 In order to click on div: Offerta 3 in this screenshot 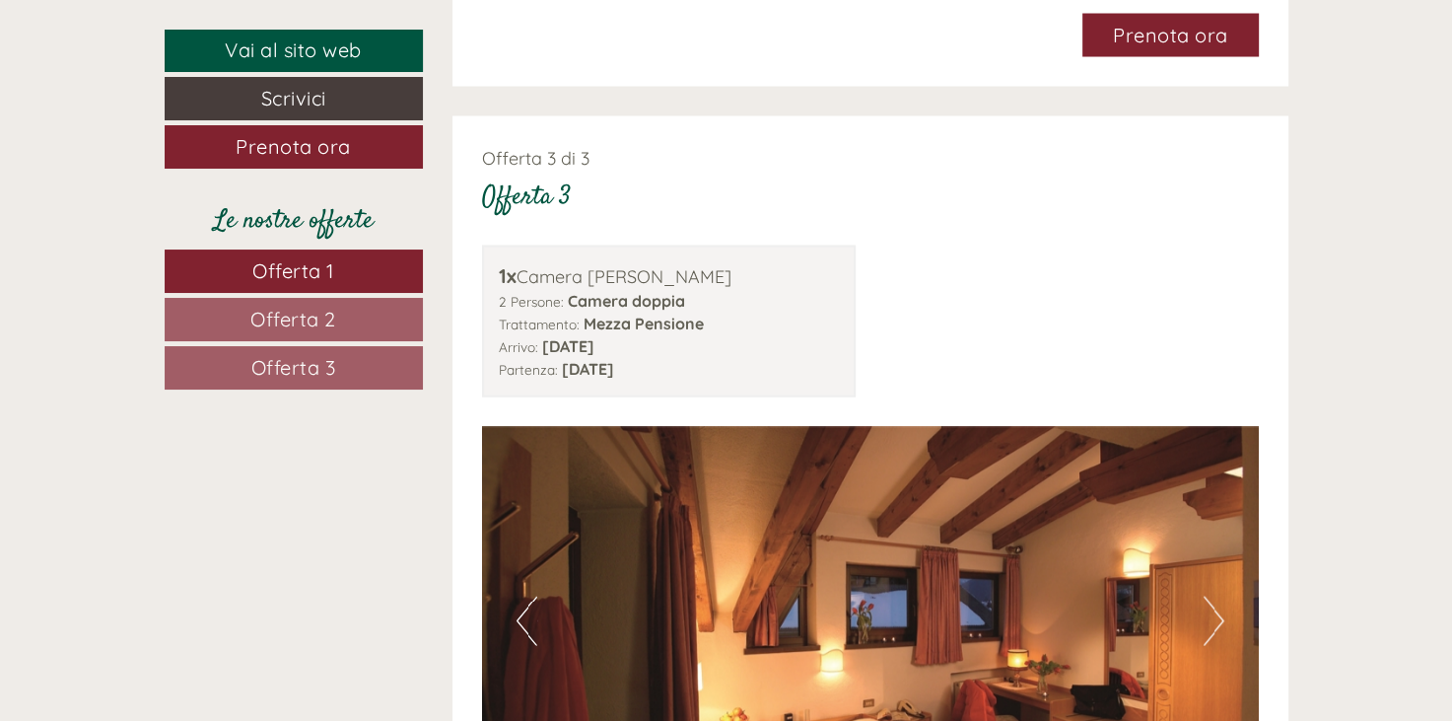, I will do `click(526, 197)`.